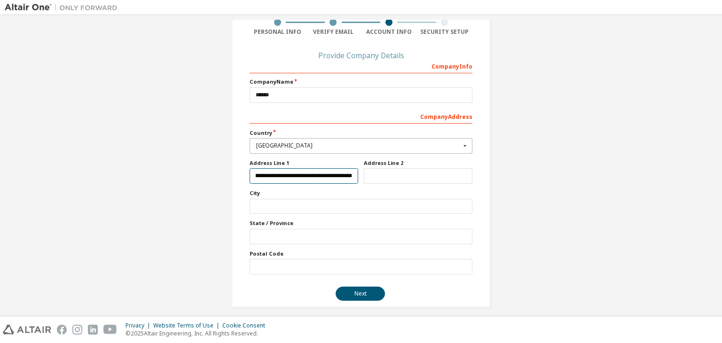 This screenshot has height=343, width=722. I want to click on img: youtube.svg, so click(110, 330).